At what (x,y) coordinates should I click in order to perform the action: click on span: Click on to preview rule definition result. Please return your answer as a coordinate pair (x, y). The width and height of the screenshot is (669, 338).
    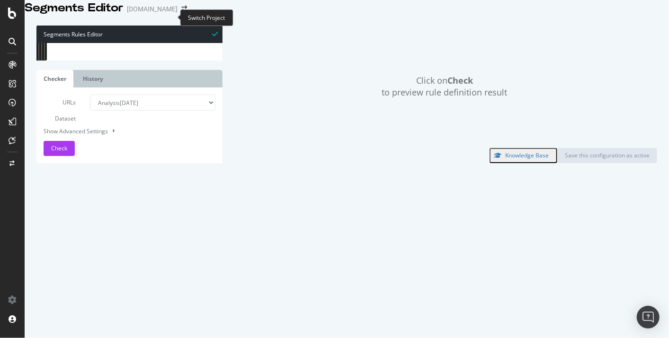
    Looking at the image, I should click on (445, 87).